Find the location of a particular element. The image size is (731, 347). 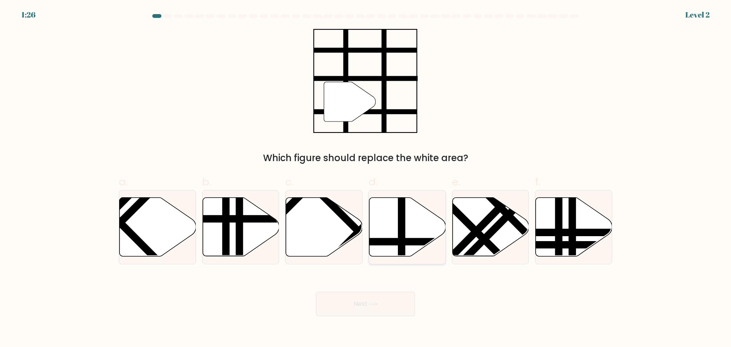

div: Level 2 is located at coordinates (697, 15).